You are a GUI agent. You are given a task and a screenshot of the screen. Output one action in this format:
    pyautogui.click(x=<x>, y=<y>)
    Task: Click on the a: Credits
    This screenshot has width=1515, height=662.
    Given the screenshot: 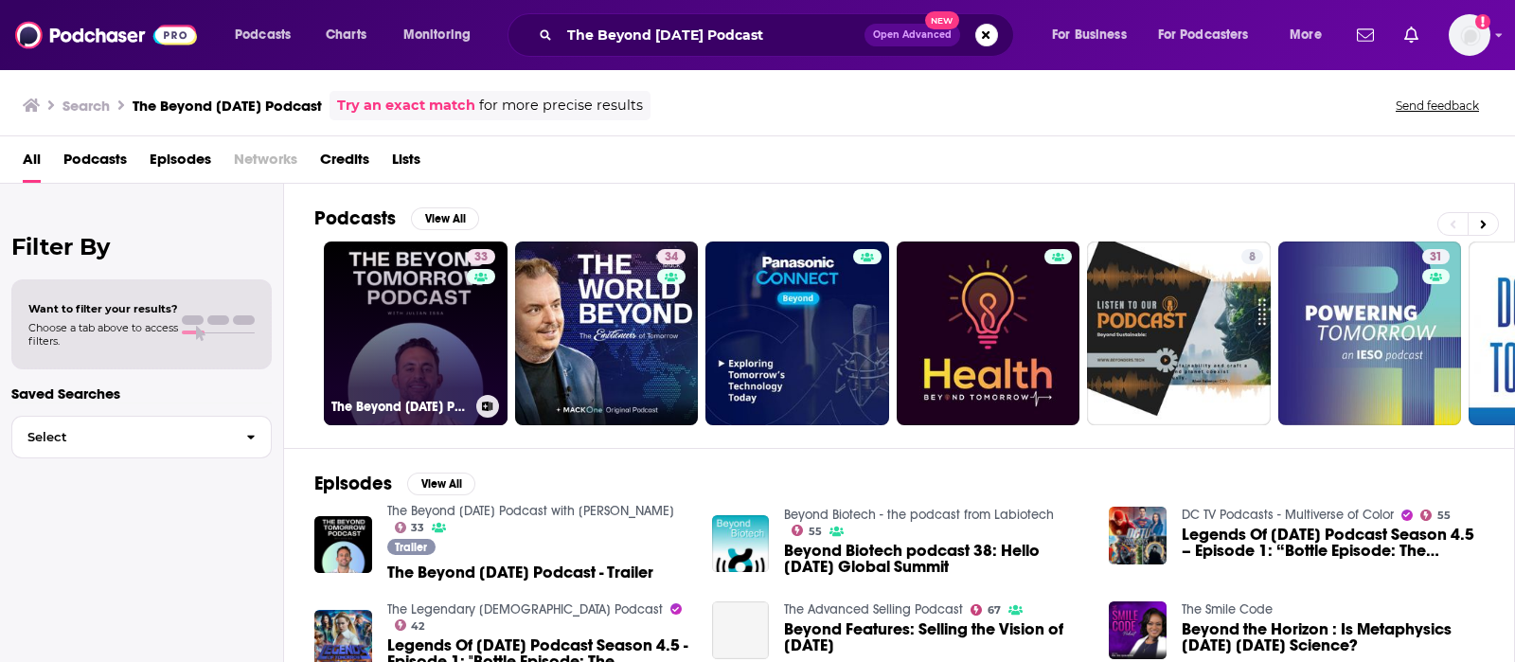 What is the action you would take?
    pyautogui.click(x=345, y=163)
    